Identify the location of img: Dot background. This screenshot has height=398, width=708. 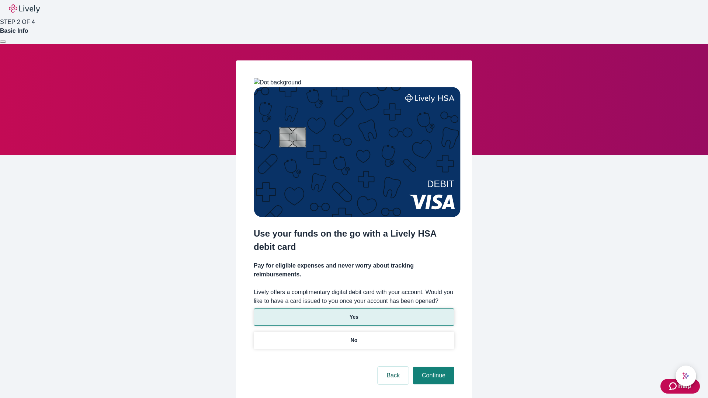
(277, 83).